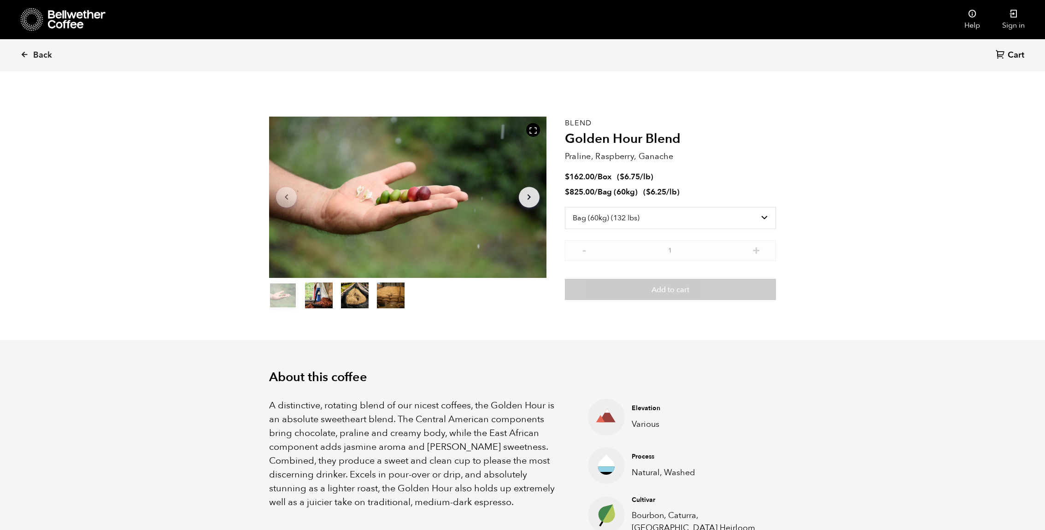 The image size is (1045, 530). I want to click on p: Natural, Washed, so click(697, 472).